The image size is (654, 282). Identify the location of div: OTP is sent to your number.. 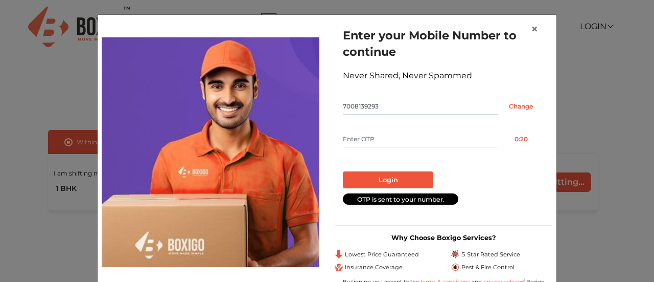
(401, 199).